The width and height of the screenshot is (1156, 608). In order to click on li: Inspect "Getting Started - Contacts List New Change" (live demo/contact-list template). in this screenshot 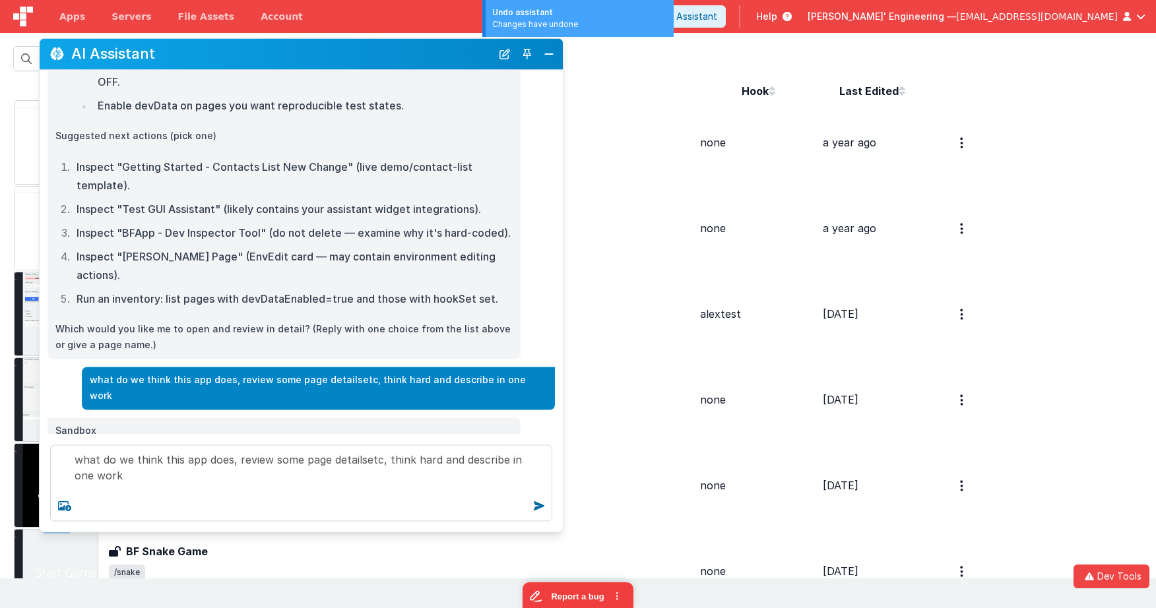, I will do `click(292, 176)`.